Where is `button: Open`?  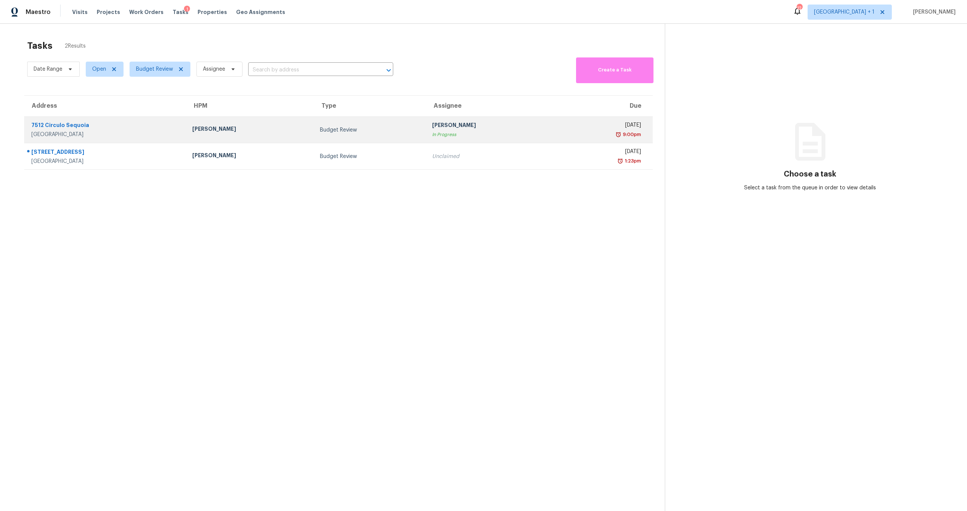
button: Open is located at coordinates (389, 70).